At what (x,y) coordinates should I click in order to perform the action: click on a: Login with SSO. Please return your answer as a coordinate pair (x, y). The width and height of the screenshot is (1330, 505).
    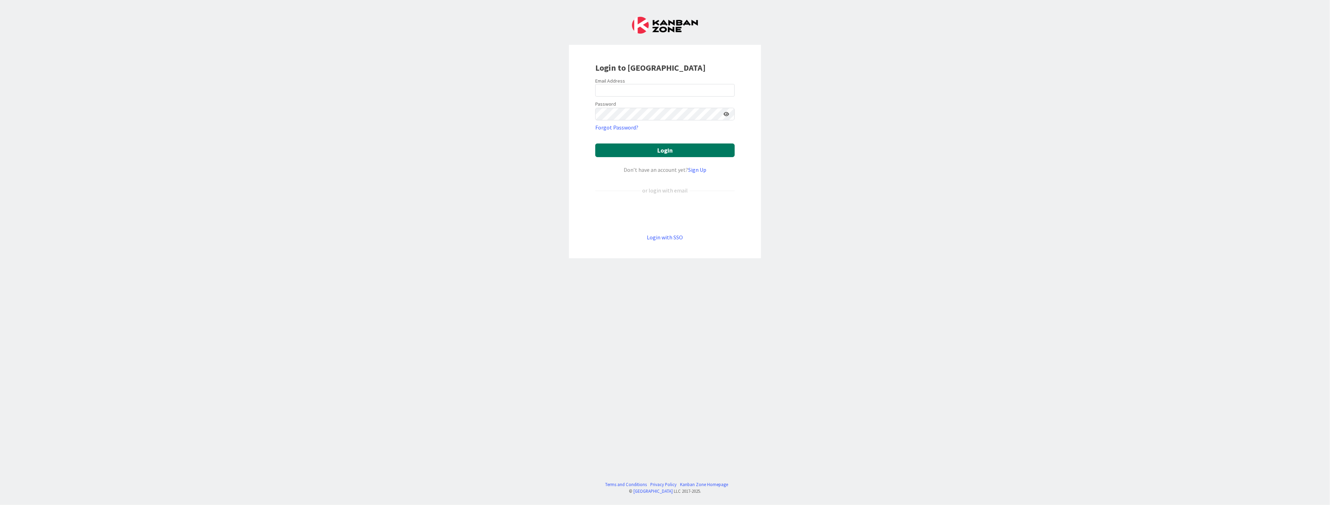
    Looking at the image, I should click on (665, 237).